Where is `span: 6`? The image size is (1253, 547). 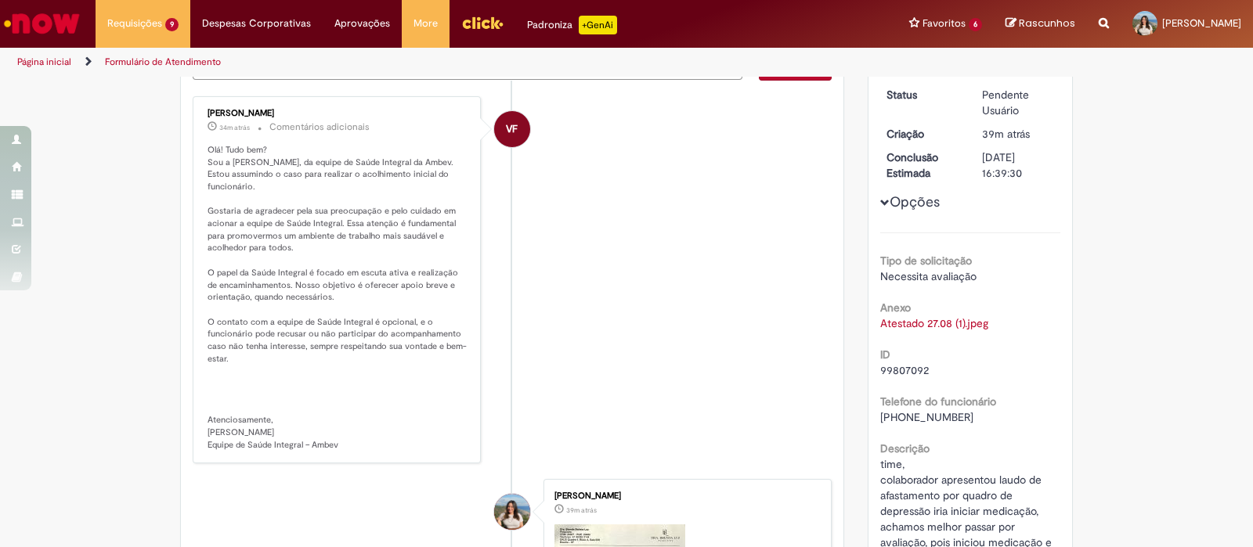 span: 6 is located at coordinates (975, 24).